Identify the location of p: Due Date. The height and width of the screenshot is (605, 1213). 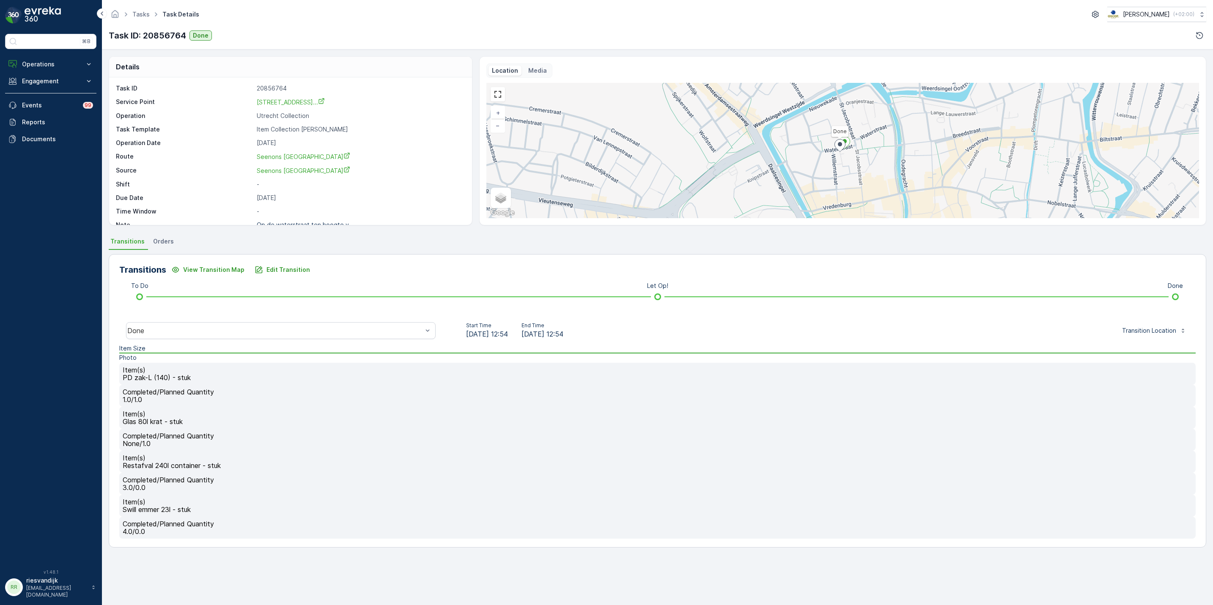
(184, 198).